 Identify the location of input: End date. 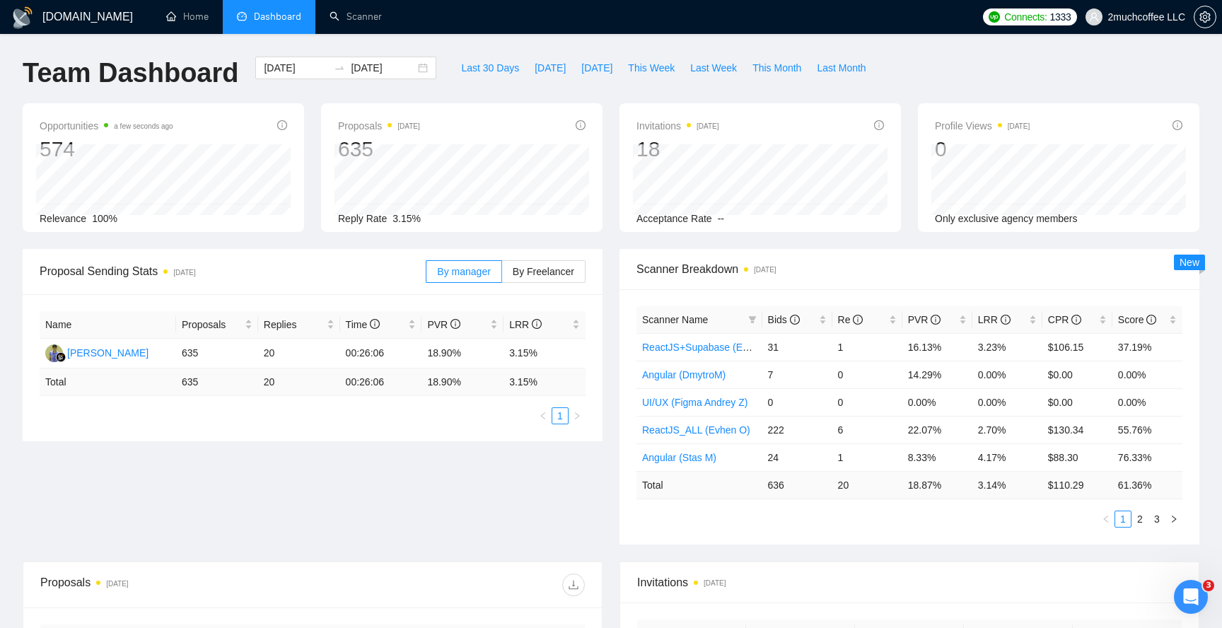
(383, 68).